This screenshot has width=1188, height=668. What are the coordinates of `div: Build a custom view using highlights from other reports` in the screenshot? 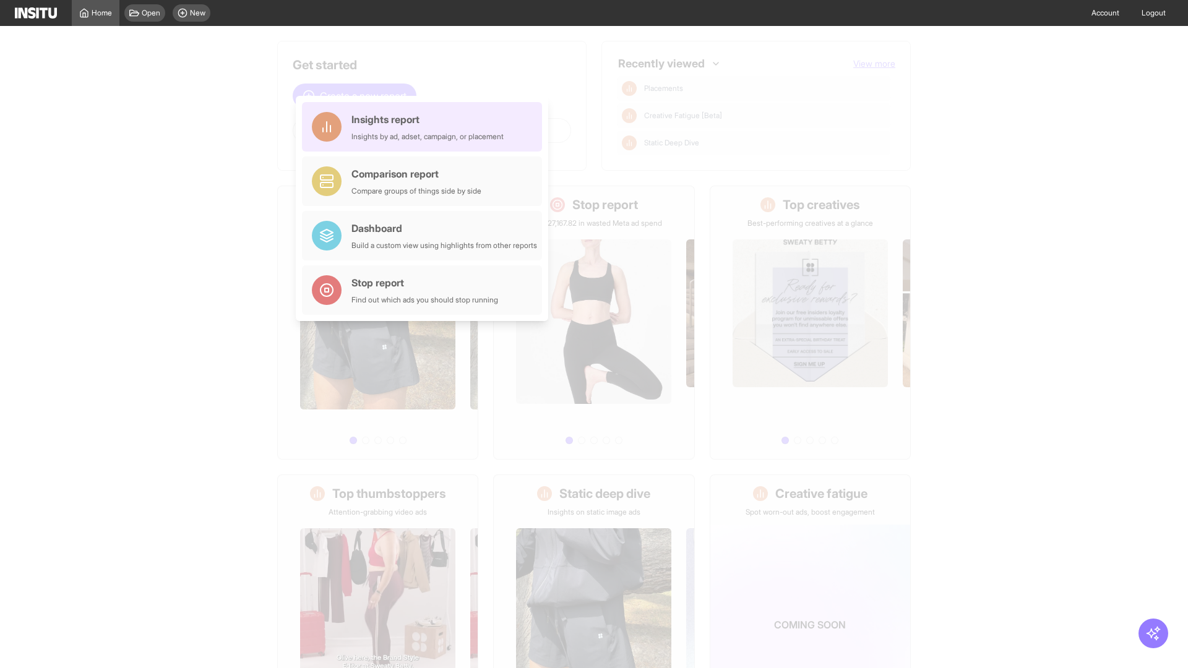 It's located at (444, 246).